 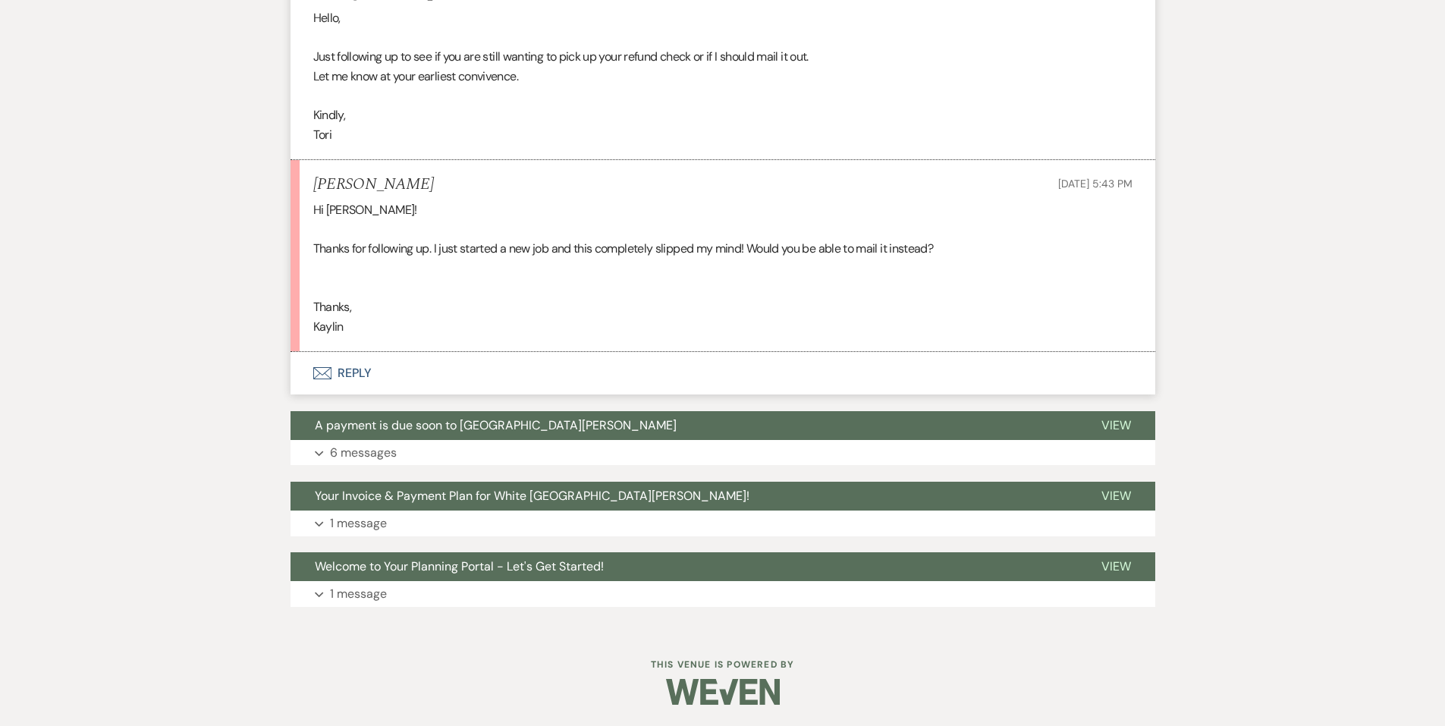 I want to click on span: Welcome to Your Planning Portal - Let's Get Started!, so click(x=459, y=566).